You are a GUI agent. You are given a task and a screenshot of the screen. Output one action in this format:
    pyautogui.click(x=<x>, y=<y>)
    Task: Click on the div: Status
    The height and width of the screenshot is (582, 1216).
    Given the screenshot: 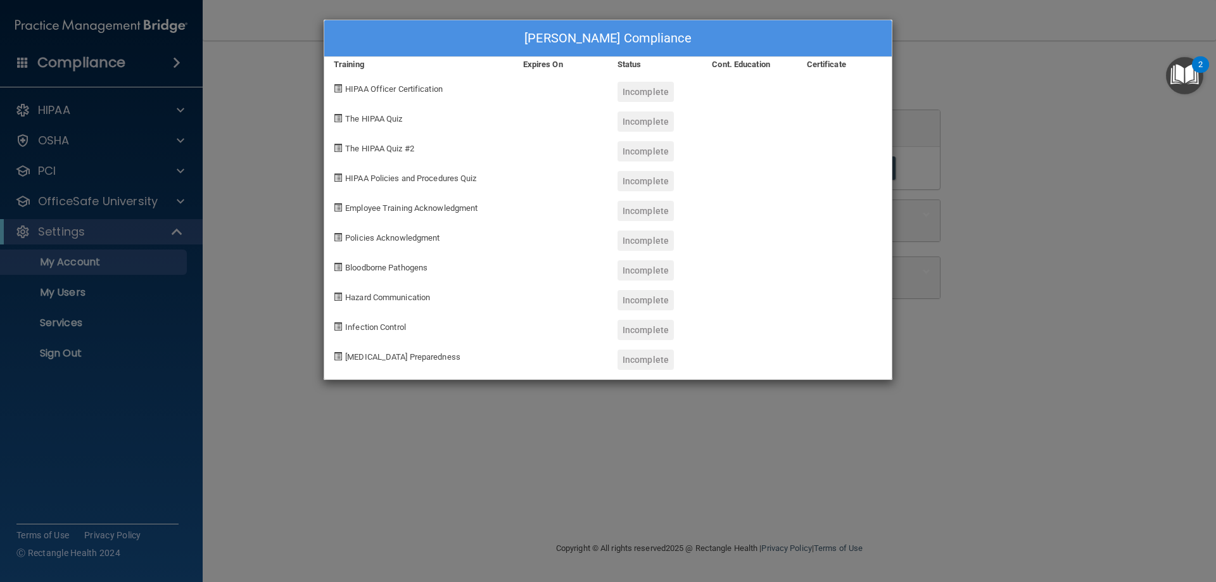 What is the action you would take?
    pyautogui.click(x=655, y=65)
    